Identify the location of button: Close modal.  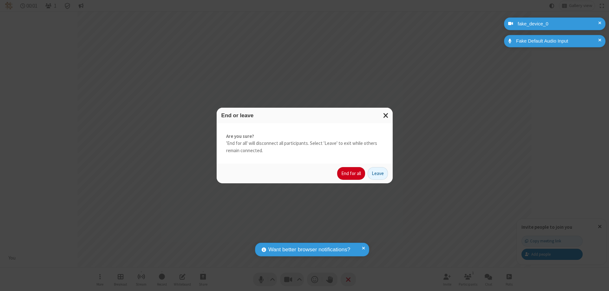
(386, 115).